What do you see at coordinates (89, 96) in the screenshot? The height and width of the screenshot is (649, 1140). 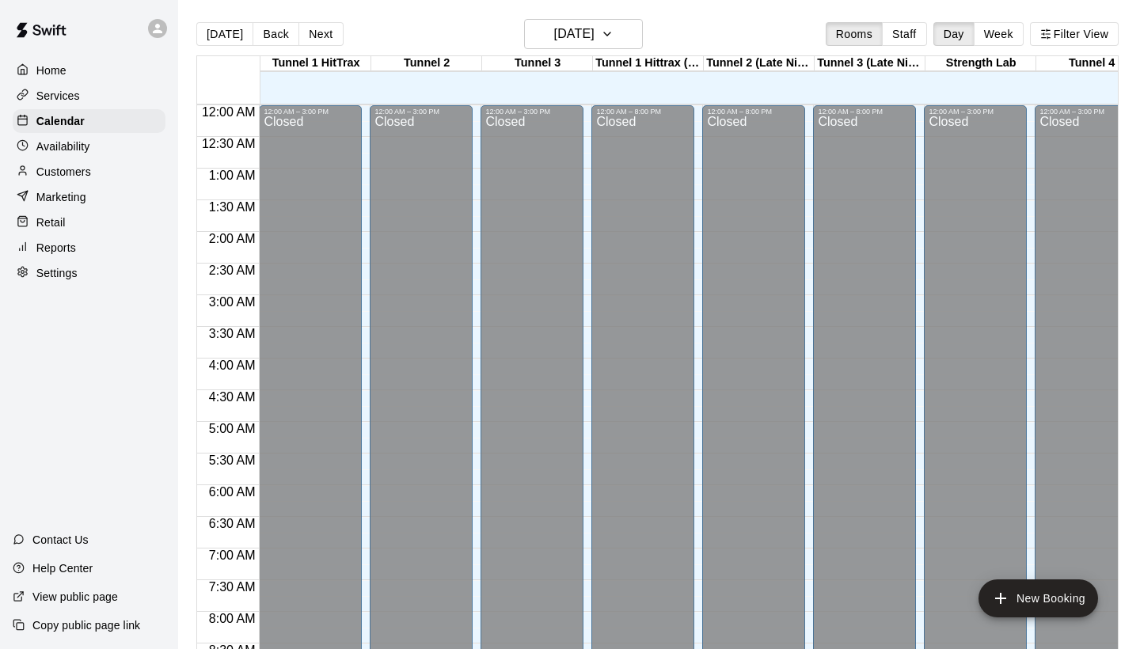 I see `a: Services` at bounding box center [89, 96].